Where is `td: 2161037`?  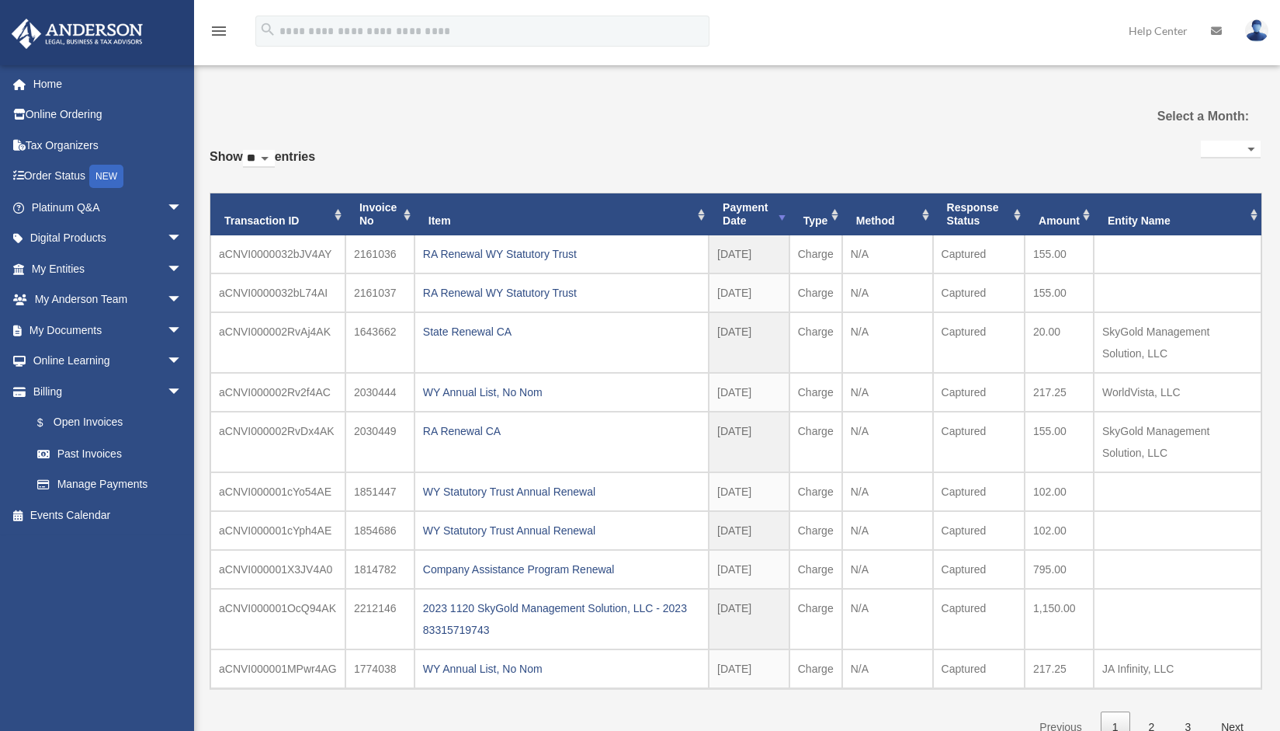 td: 2161037 is located at coordinates (380, 293).